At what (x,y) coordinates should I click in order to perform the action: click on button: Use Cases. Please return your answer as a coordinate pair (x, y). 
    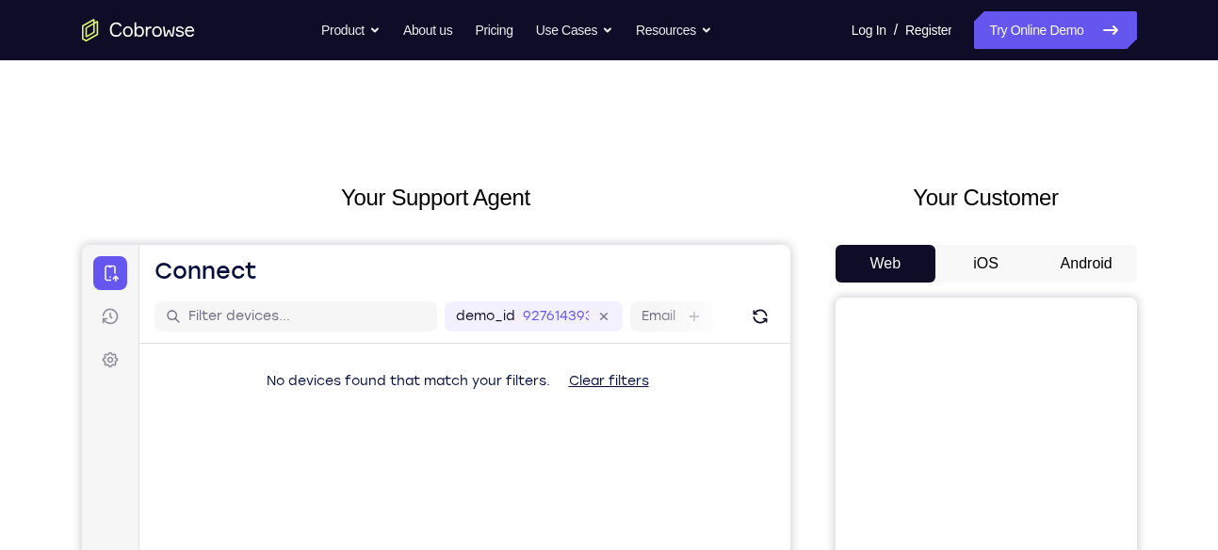
    Looking at the image, I should click on (575, 30).